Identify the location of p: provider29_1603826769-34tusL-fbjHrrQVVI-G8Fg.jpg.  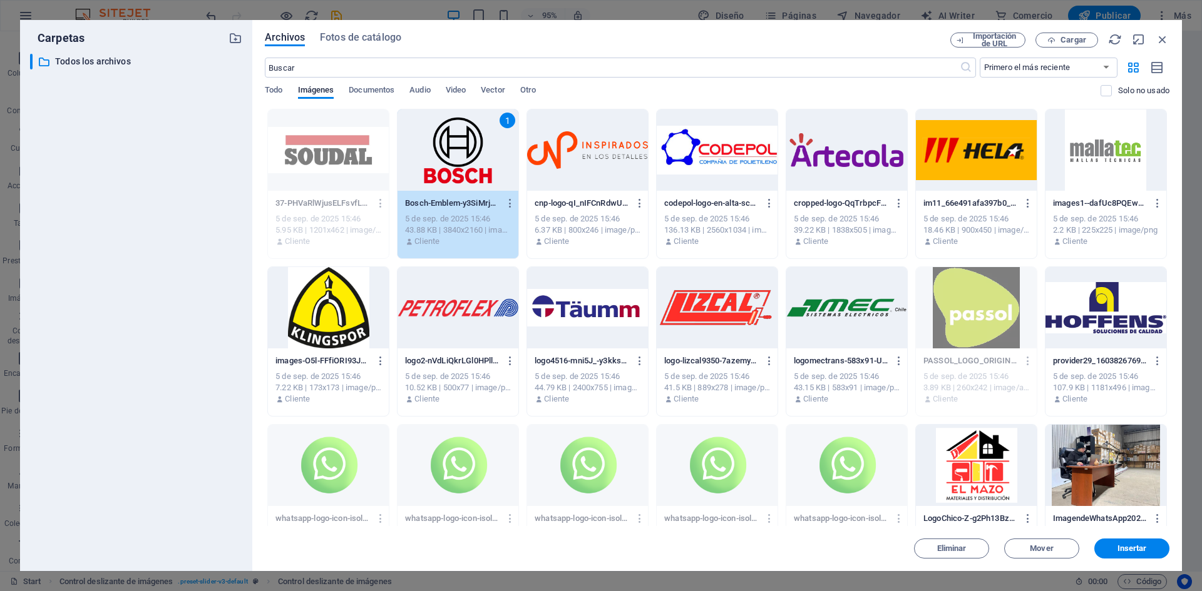
(1100, 361).